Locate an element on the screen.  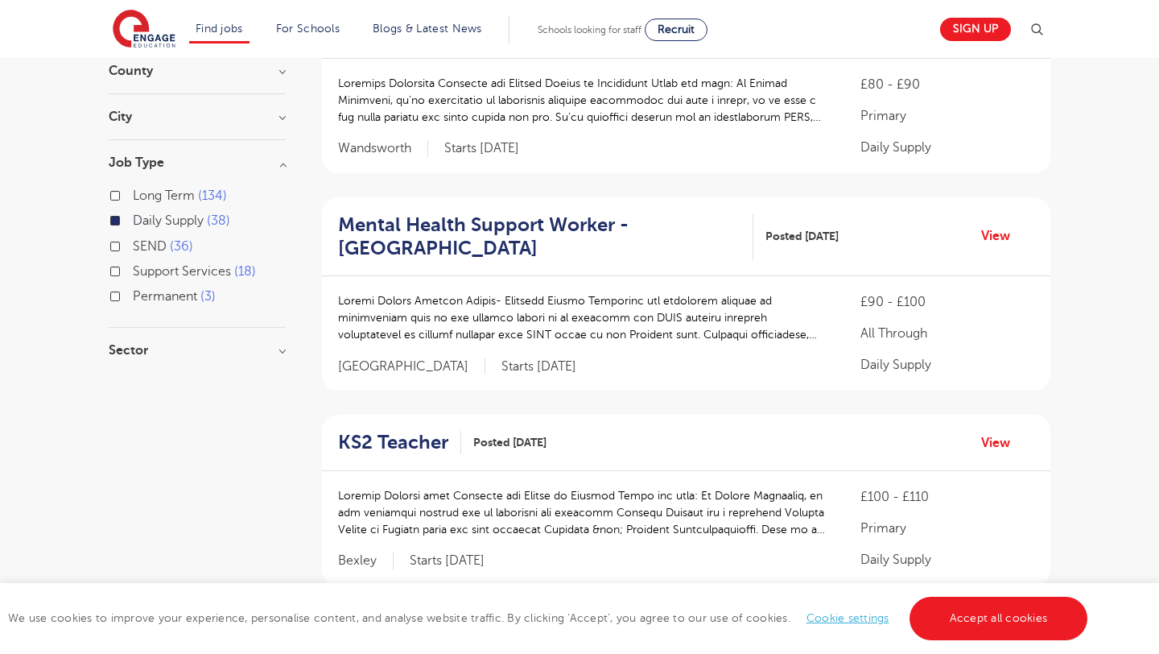
span: We use cookies to improve your experience, personalise content, and analyse website traffic. By c... is located at coordinates (550, 618).